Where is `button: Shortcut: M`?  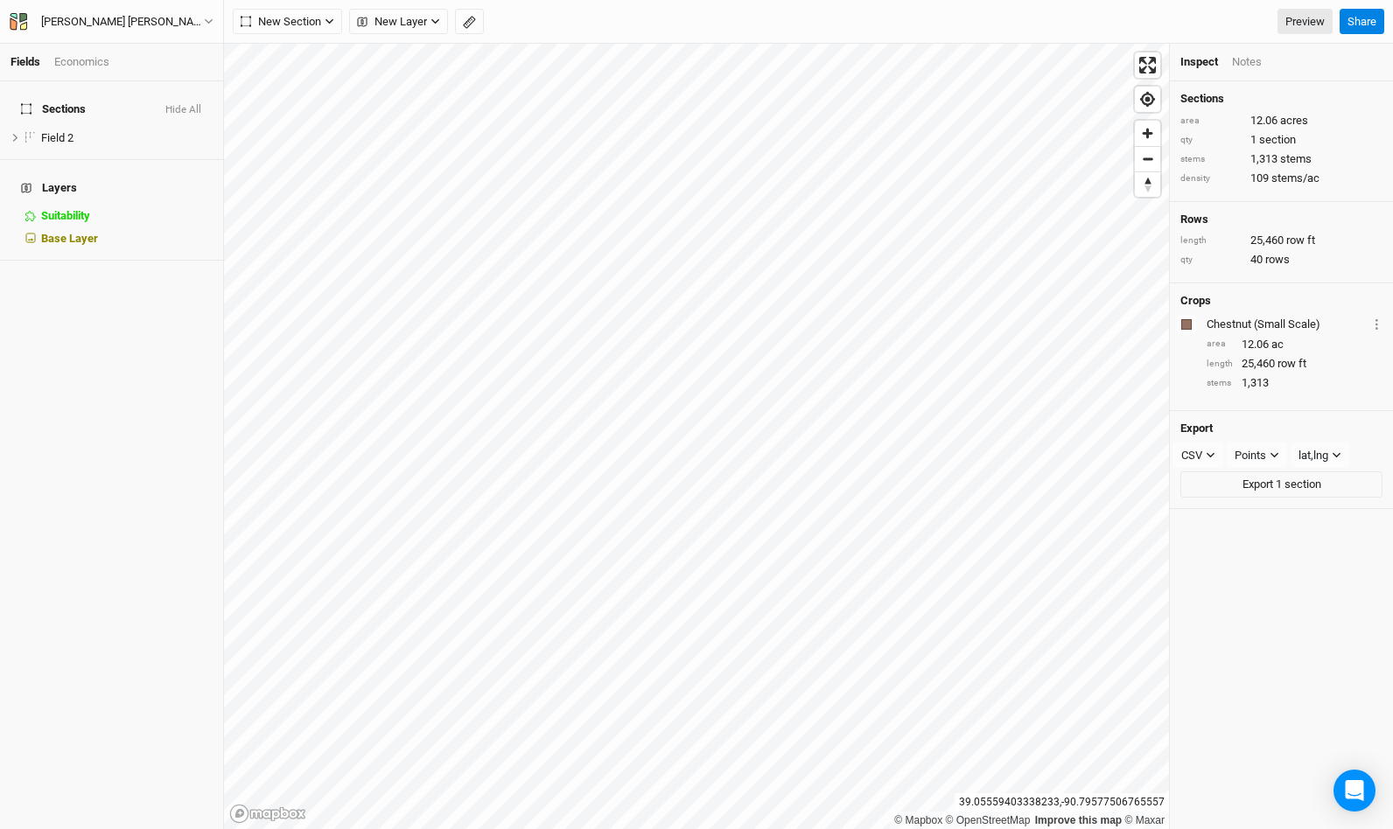 button: Shortcut: M is located at coordinates (469, 22).